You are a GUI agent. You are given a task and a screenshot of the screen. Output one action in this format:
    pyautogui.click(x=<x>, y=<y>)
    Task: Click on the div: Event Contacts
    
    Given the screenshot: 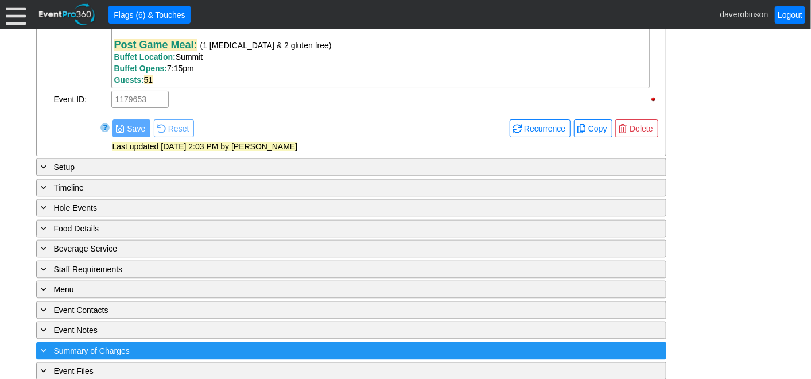 What is the action you would take?
    pyautogui.click(x=328, y=310)
    